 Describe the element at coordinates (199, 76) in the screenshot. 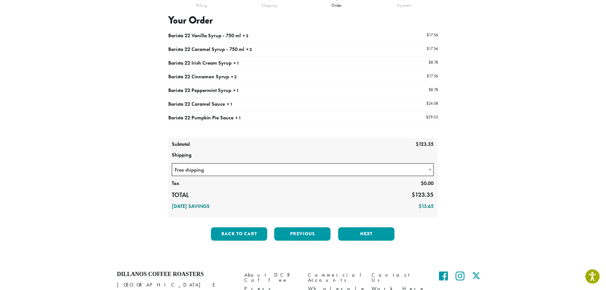

I see `span: Barista 22 Cinnamon Syrup` at that location.